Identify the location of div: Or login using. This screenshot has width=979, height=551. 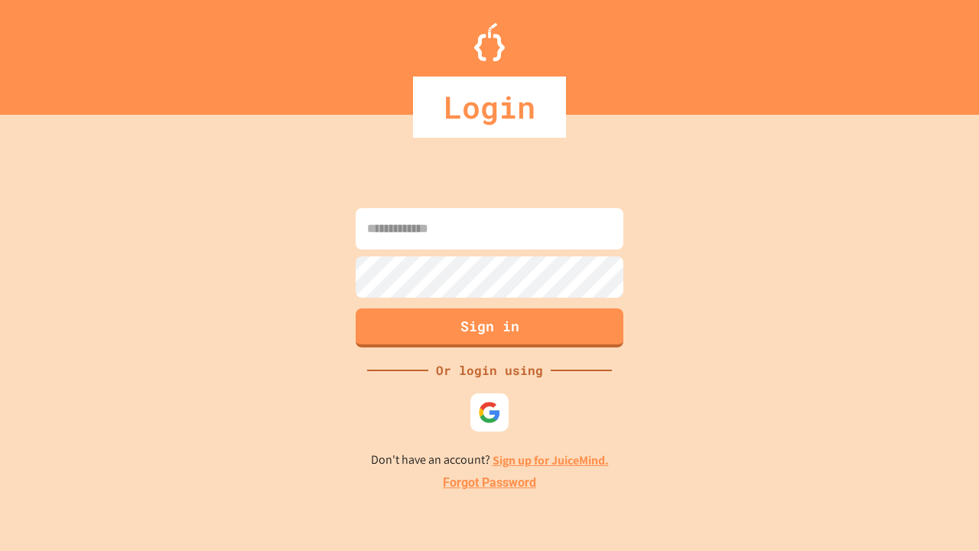
(490, 370).